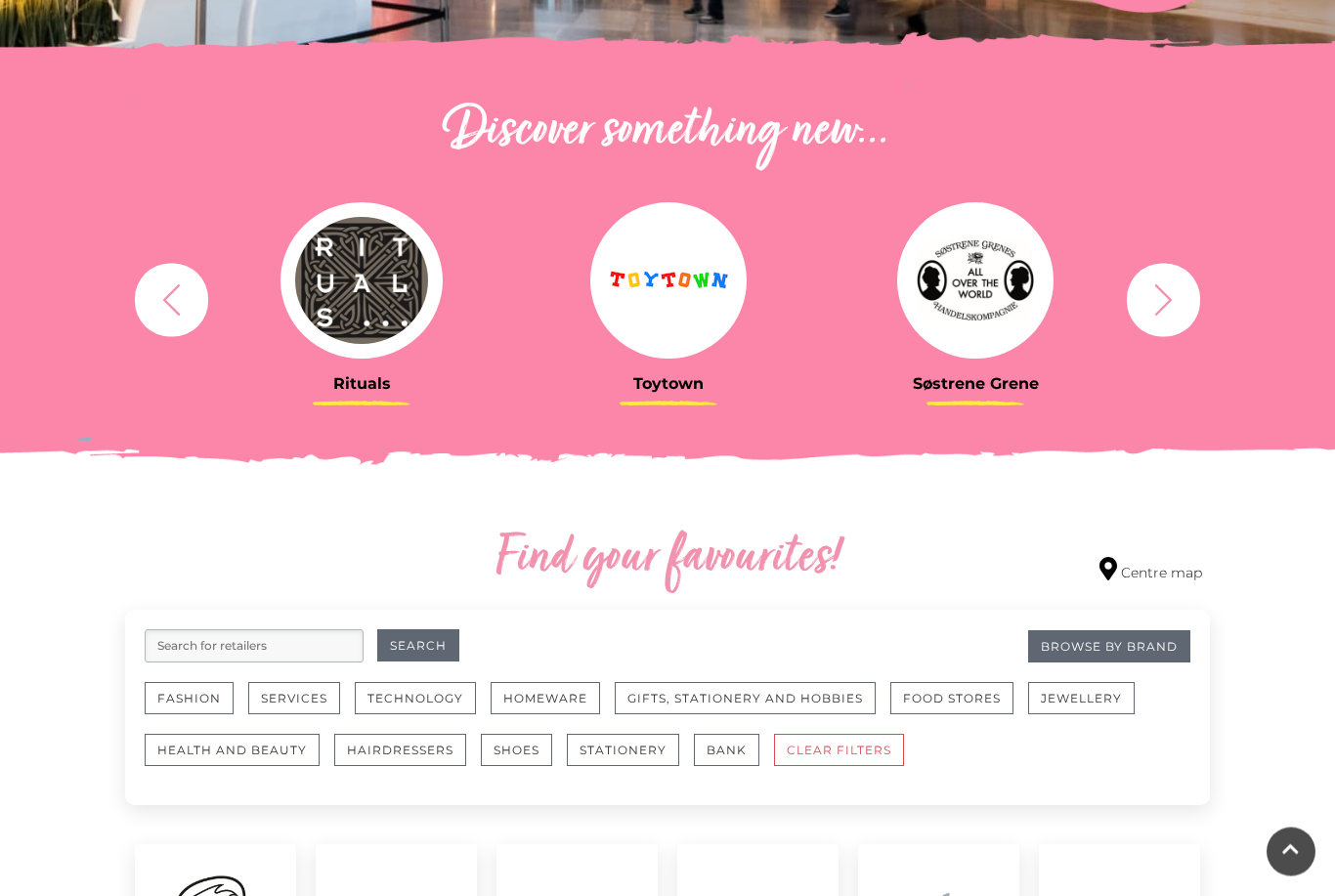 Image resolution: width=1335 pixels, height=896 pixels. I want to click on h3: Rituals, so click(362, 384).